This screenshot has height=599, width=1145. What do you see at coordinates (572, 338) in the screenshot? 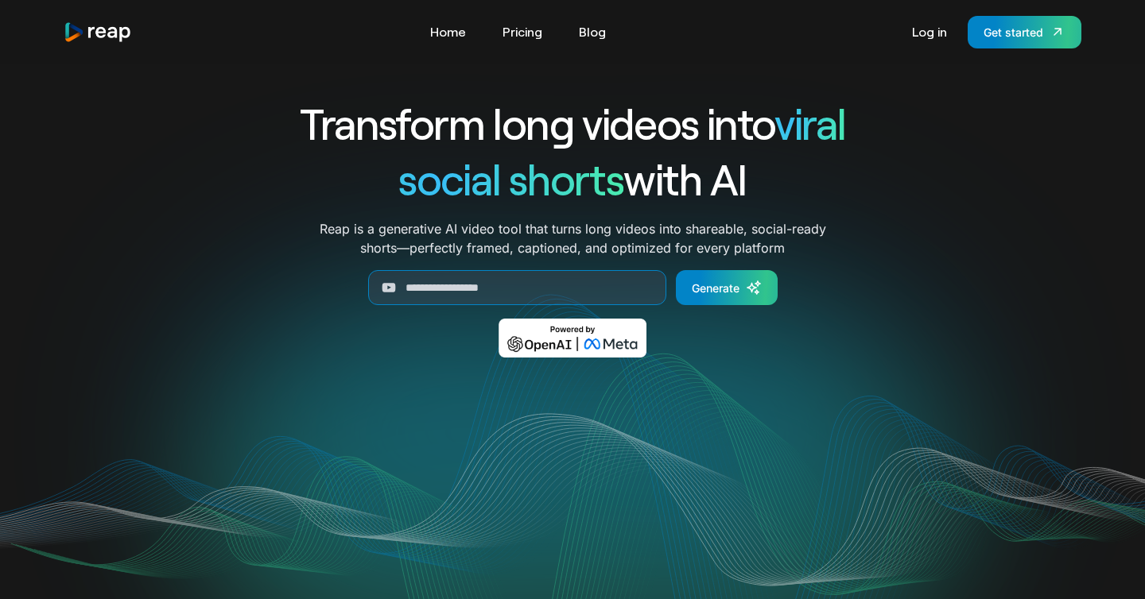
I see `img: Powered by OpenAI & Meta` at bounding box center [572, 338].